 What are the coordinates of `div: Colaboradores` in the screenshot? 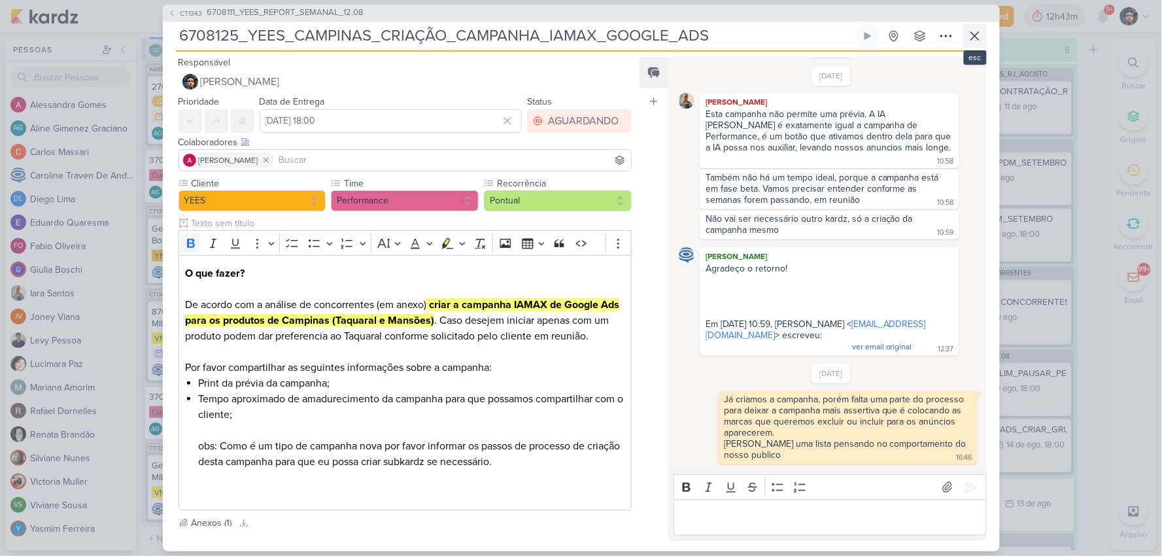 It's located at (406, 142).